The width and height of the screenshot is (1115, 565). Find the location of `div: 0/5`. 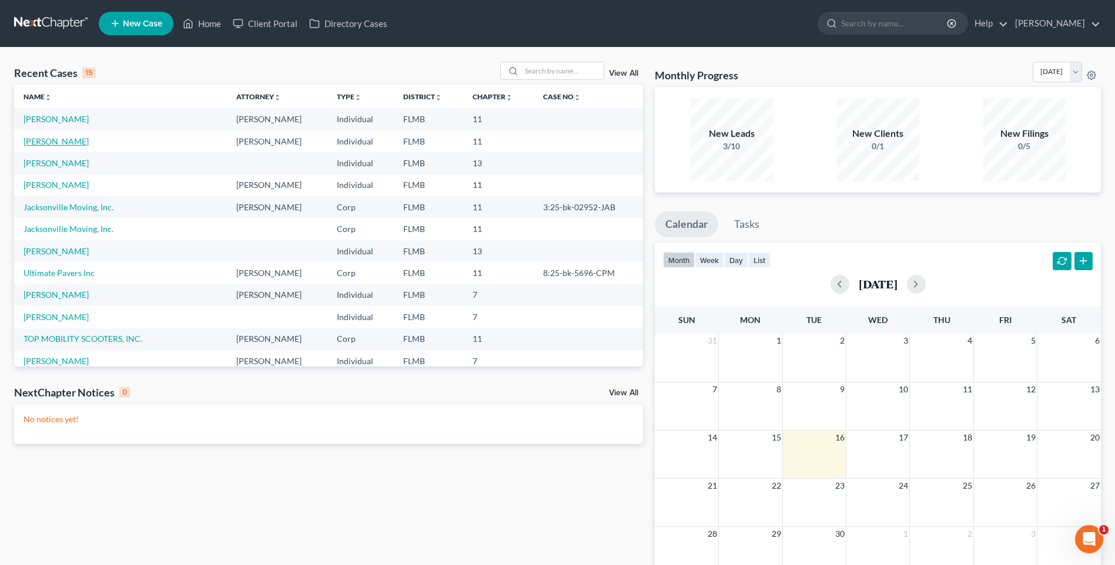

div: 0/5 is located at coordinates (1024, 146).